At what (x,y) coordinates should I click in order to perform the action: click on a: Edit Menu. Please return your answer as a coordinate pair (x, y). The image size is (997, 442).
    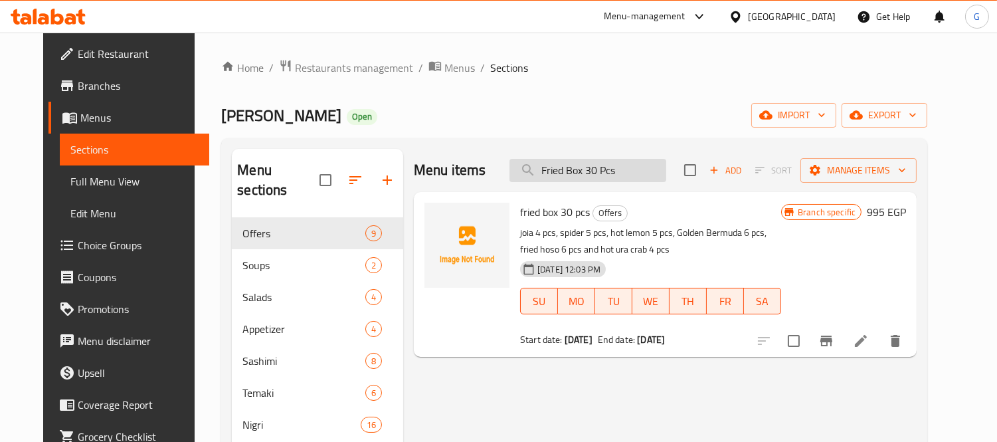
    Looking at the image, I should click on (135, 213).